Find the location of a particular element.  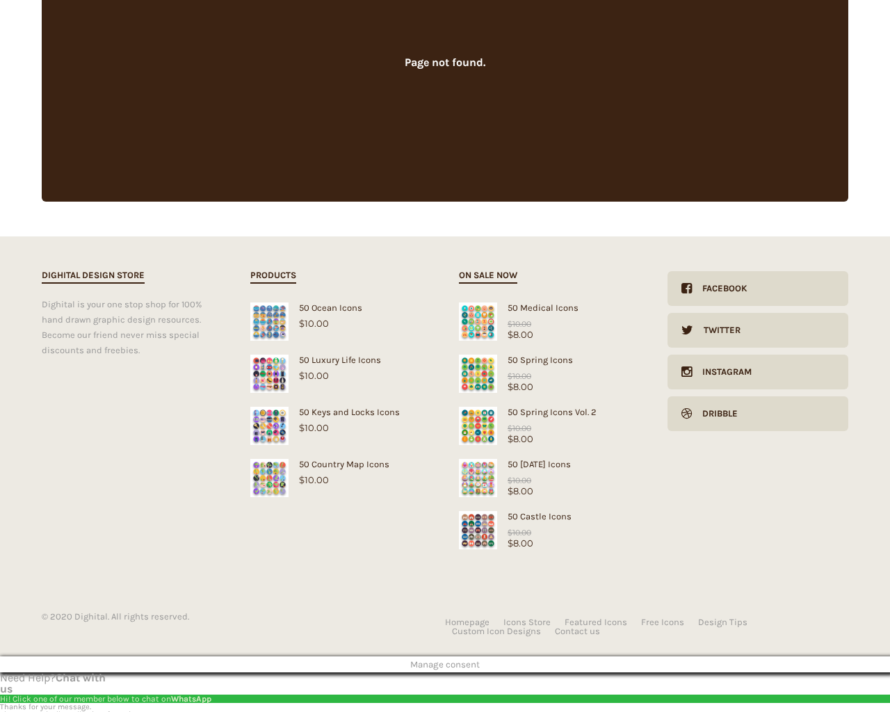

div: 50 Medical Icons is located at coordinates (549, 307).